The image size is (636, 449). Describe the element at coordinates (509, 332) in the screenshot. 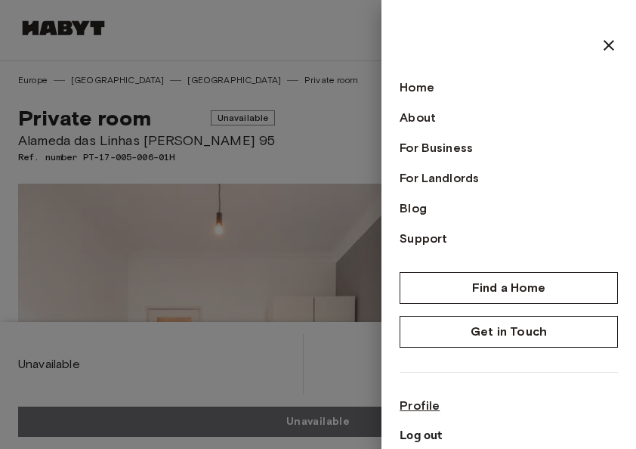

I see `a: Get in Touch` at that location.